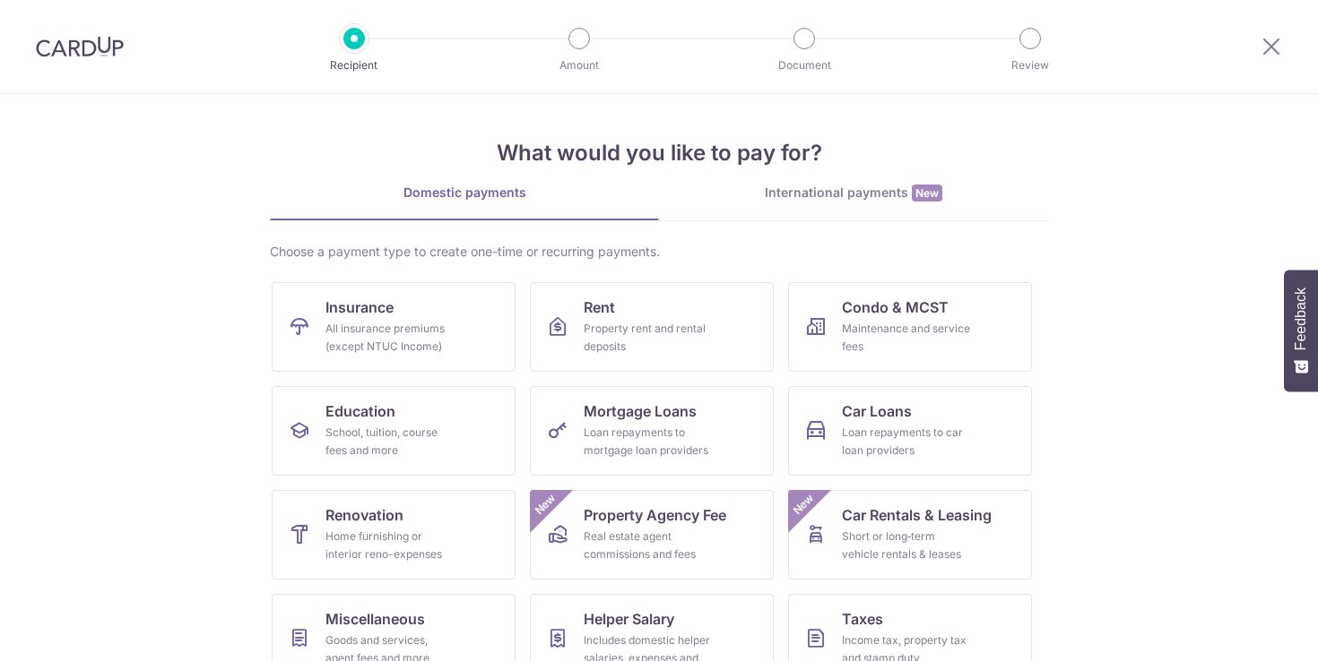 The height and width of the screenshot is (661, 1318). What do you see at coordinates (862, 619) in the screenshot?
I see `span: Taxes` at bounding box center [862, 619].